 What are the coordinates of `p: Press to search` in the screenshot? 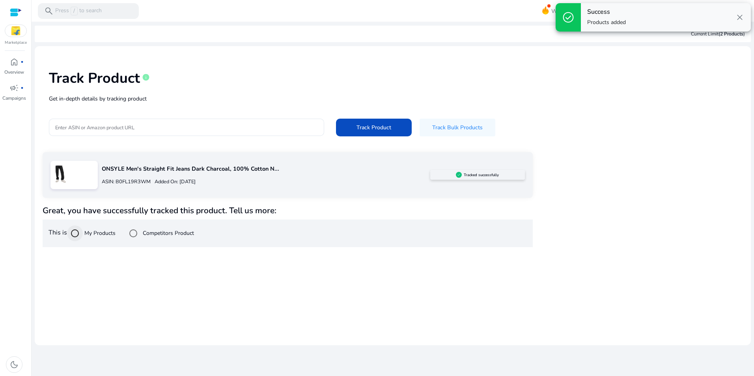 It's located at (78, 11).